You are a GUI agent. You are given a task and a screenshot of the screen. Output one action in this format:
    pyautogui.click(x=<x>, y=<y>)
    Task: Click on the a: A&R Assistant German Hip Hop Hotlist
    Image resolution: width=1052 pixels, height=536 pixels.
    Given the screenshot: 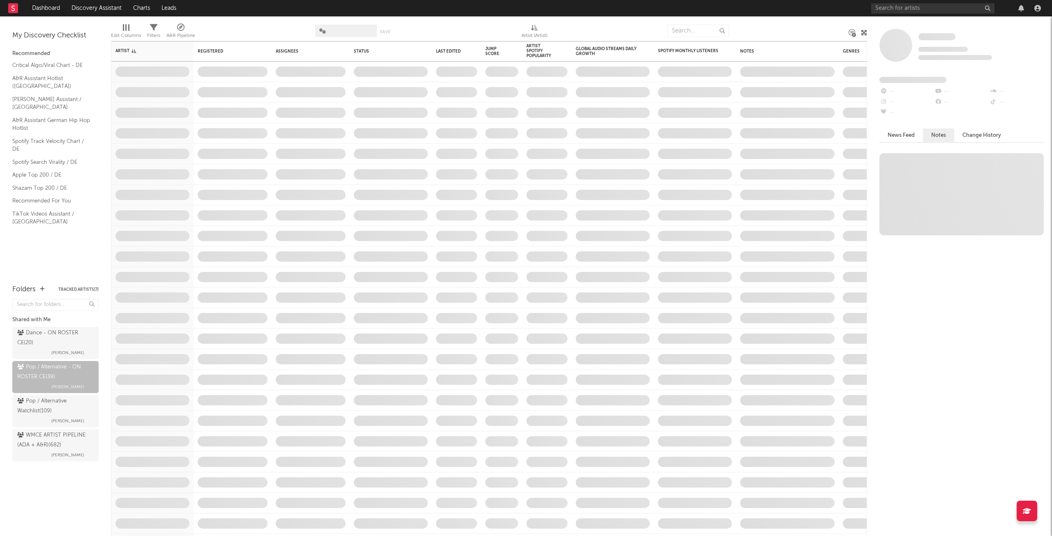 What is the action you would take?
    pyautogui.click(x=51, y=124)
    